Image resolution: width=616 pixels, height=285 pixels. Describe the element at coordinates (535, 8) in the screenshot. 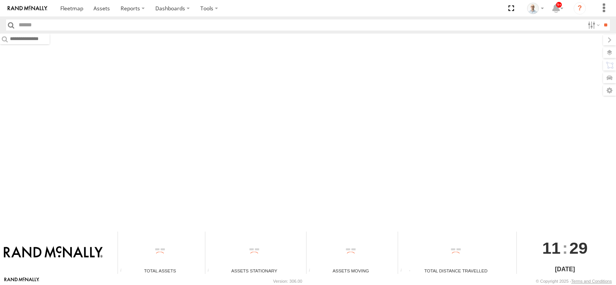

I see `div: Kurt Byers` at that location.